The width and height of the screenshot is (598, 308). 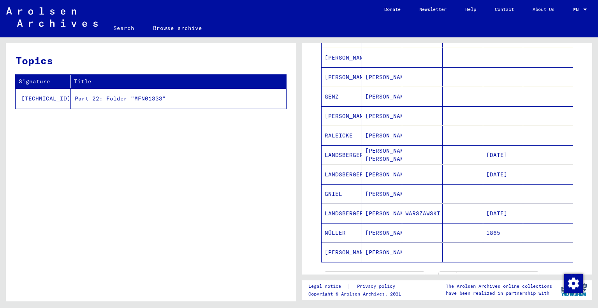 I want to click on mat-cell: GNIEL, so click(x=342, y=193).